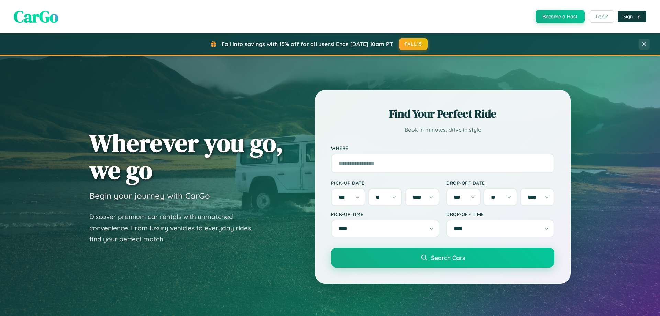 The width and height of the screenshot is (660, 316). What do you see at coordinates (385, 214) in the screenshot?
I see `label: Pick-up Time` at bounding box center [385, 214].